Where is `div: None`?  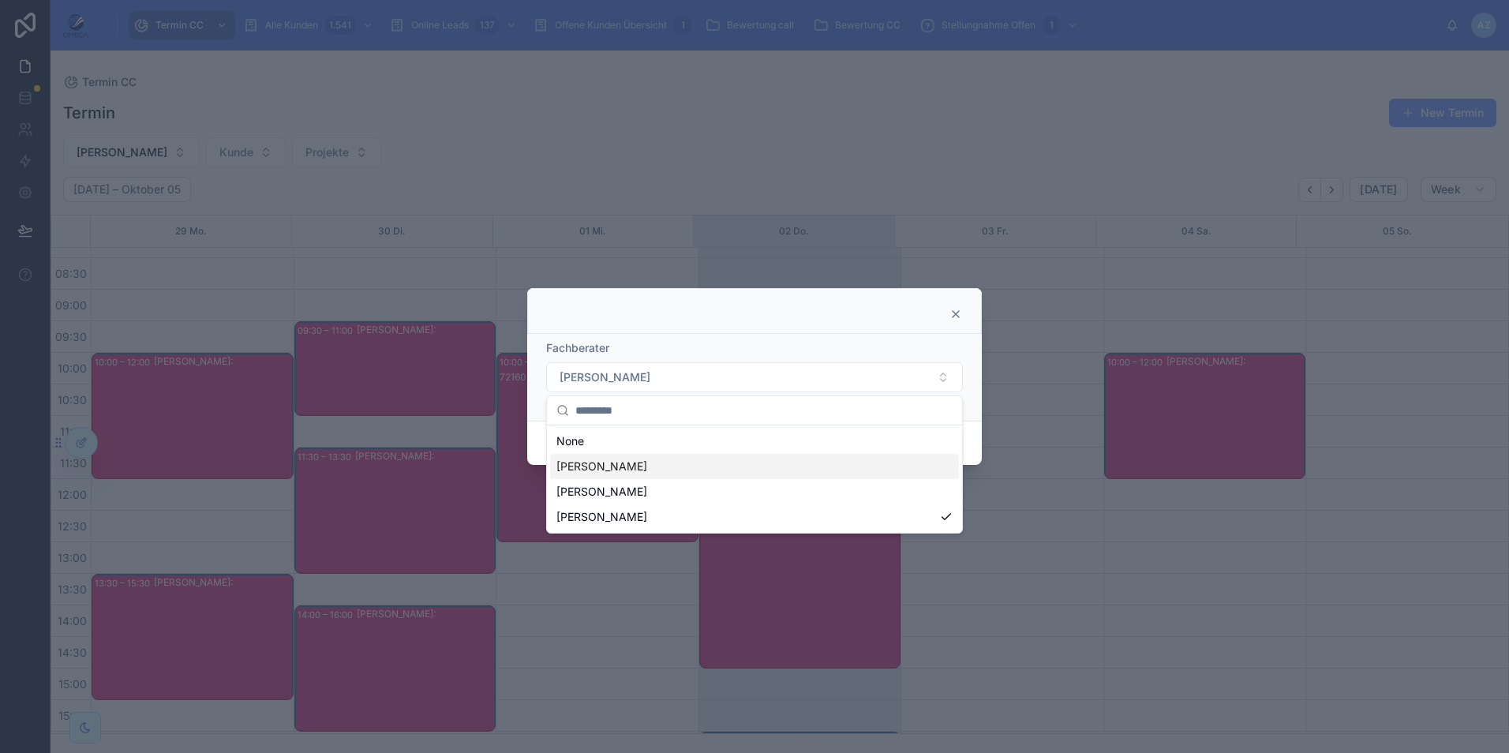
div: None is located at coordinates (755, 441).